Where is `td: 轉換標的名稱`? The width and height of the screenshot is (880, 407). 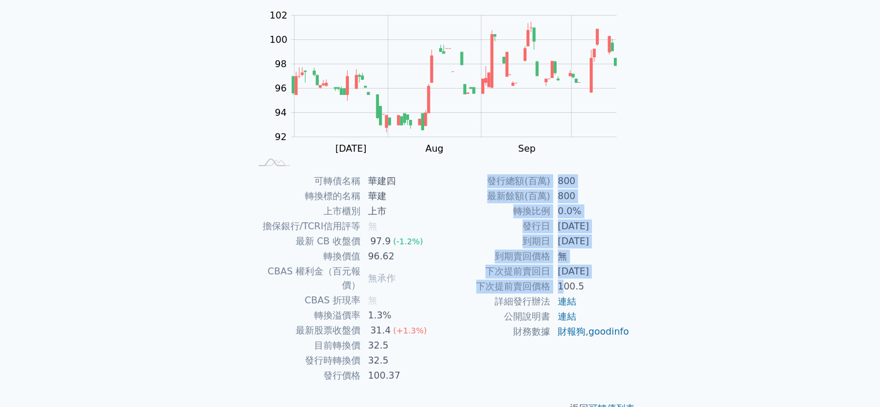
td: 轉換標的名稱 is located at coordinates (306, 196).